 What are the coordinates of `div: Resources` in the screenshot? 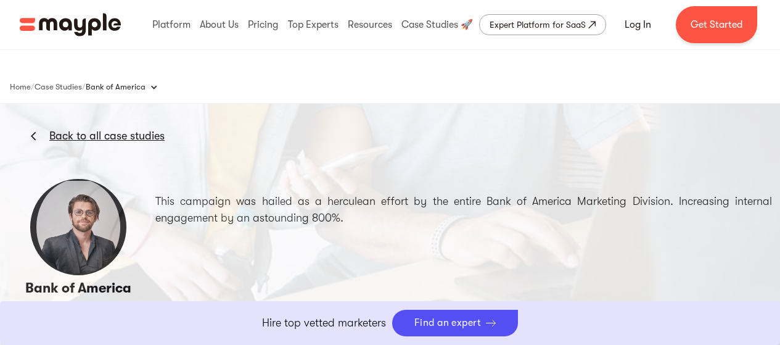 It's located at (370, 25).